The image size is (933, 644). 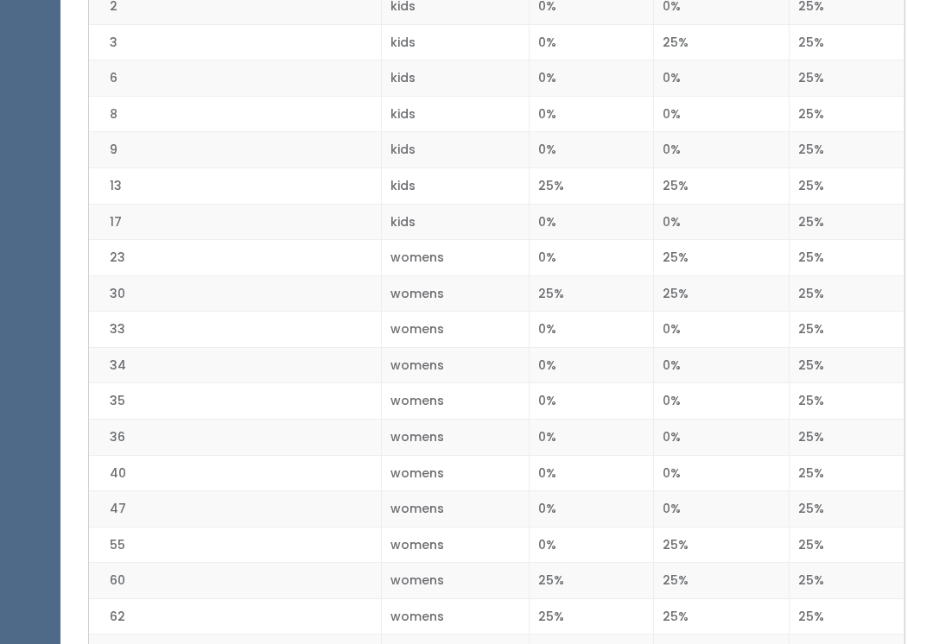 What do you see at coordinates (235, 79) in the screenshot?
I see `td: 6` at bounding box center [235, 79].